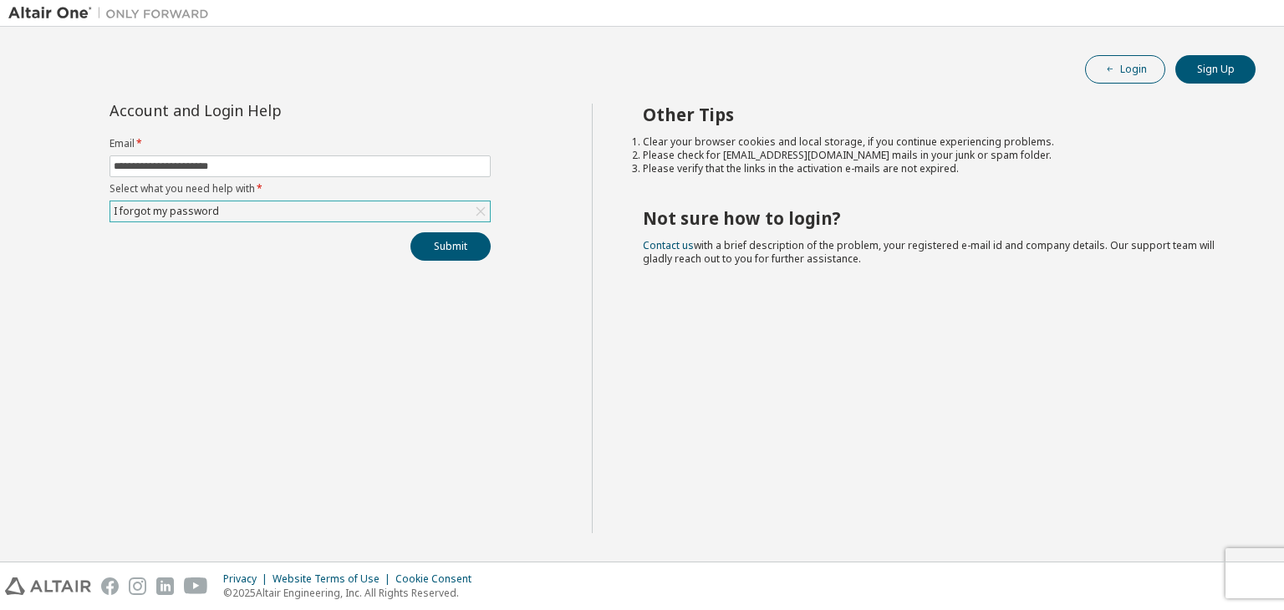 The height and width of the screenshot is (610, 1284). Describe the element at coordinates (935, 169) in the screenshot. I see `li: Please verify that the links in the activation e-mails are not expired.` at that location.